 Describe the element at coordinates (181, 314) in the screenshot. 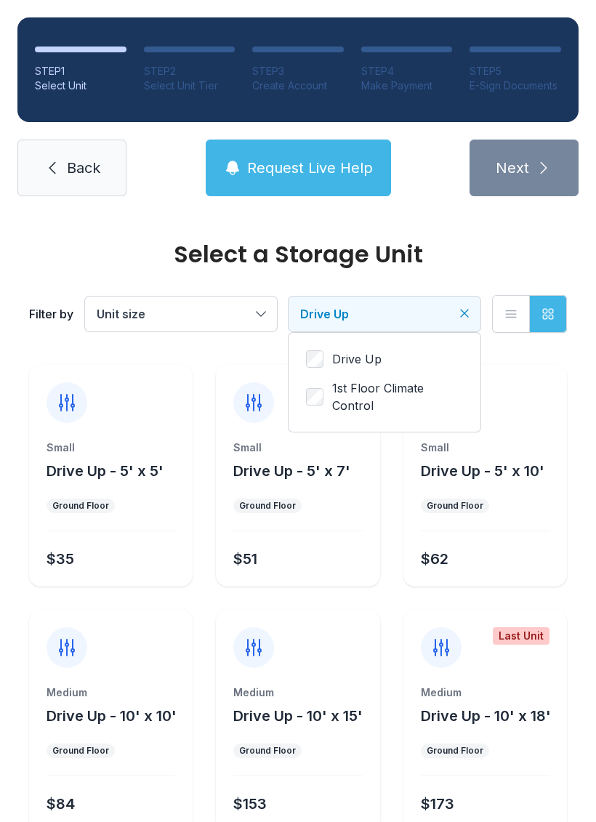

I see `button: Unit size` at that location.